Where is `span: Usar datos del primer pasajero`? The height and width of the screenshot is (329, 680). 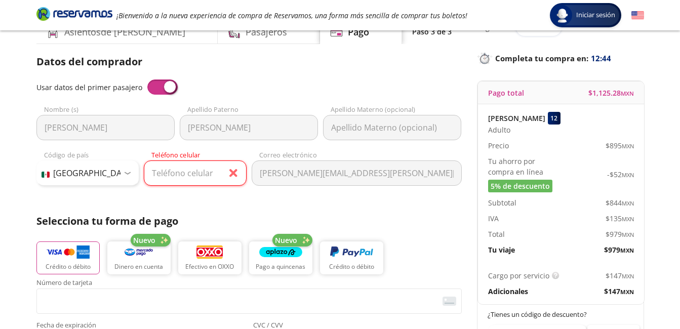 span: Usar datos del primer pasajero is located at coordinates (89, 87).